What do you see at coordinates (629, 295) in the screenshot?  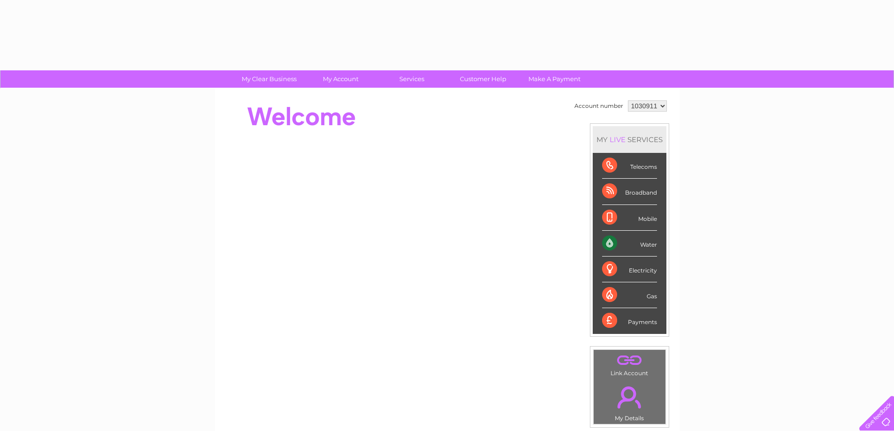 I see `div: Gas` at bounding box center [629, 295].